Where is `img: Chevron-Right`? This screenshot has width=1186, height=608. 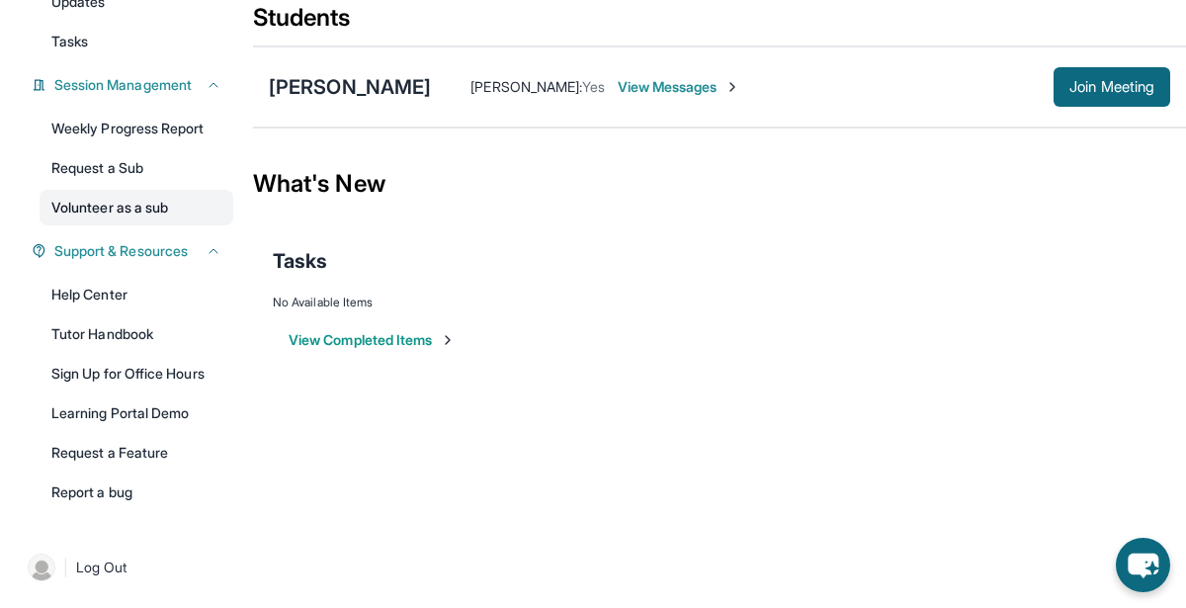
img: Chevron-Right is located at coordinates (732, 87).